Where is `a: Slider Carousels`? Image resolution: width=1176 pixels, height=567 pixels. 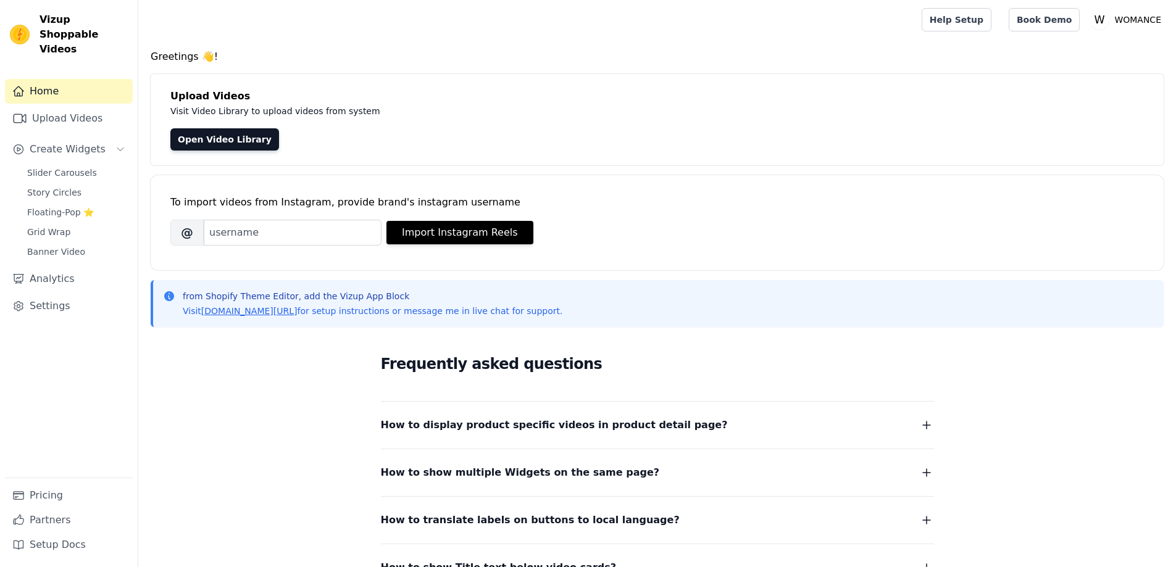 a: Slider Carousels is located at coordinates (76, 173).